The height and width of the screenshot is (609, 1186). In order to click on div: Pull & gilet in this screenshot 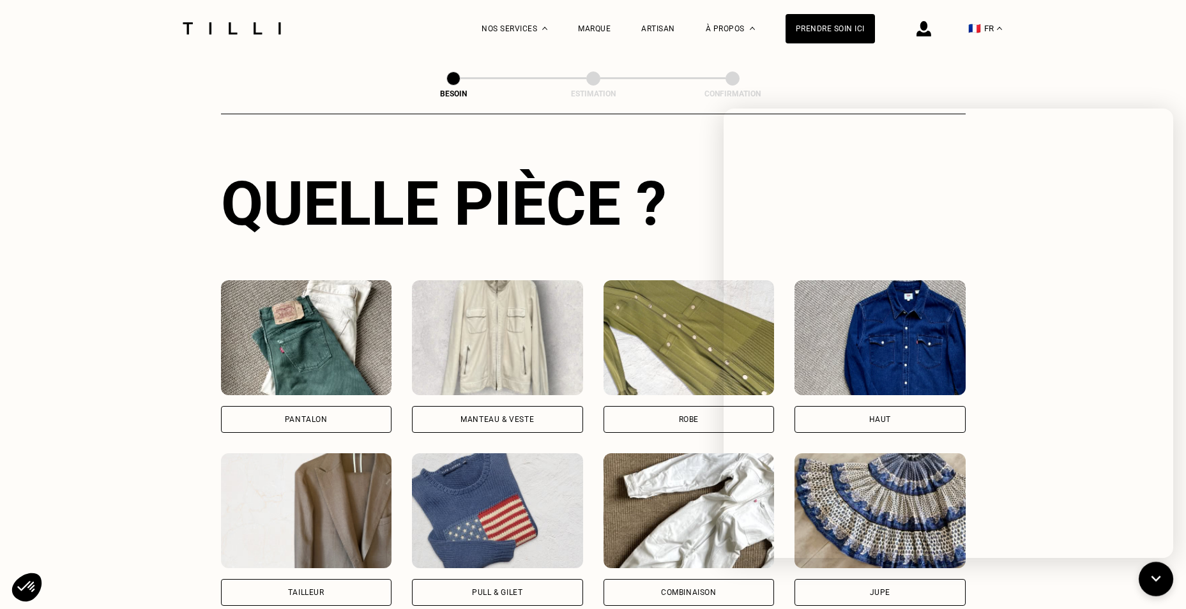, I will do `click(497, 593)`.